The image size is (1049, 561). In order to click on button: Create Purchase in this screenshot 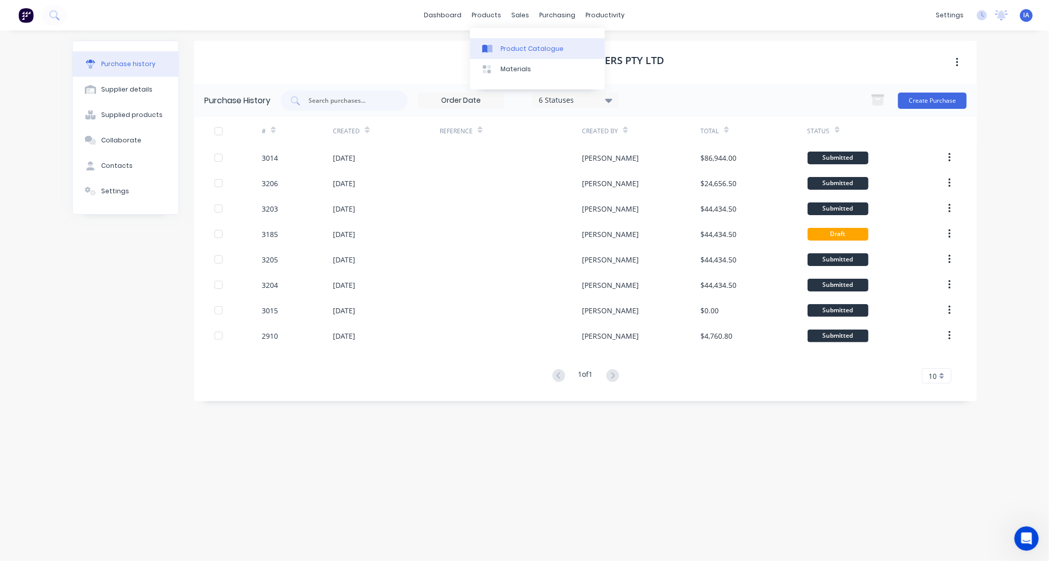, I will do `click(932, 101)`.